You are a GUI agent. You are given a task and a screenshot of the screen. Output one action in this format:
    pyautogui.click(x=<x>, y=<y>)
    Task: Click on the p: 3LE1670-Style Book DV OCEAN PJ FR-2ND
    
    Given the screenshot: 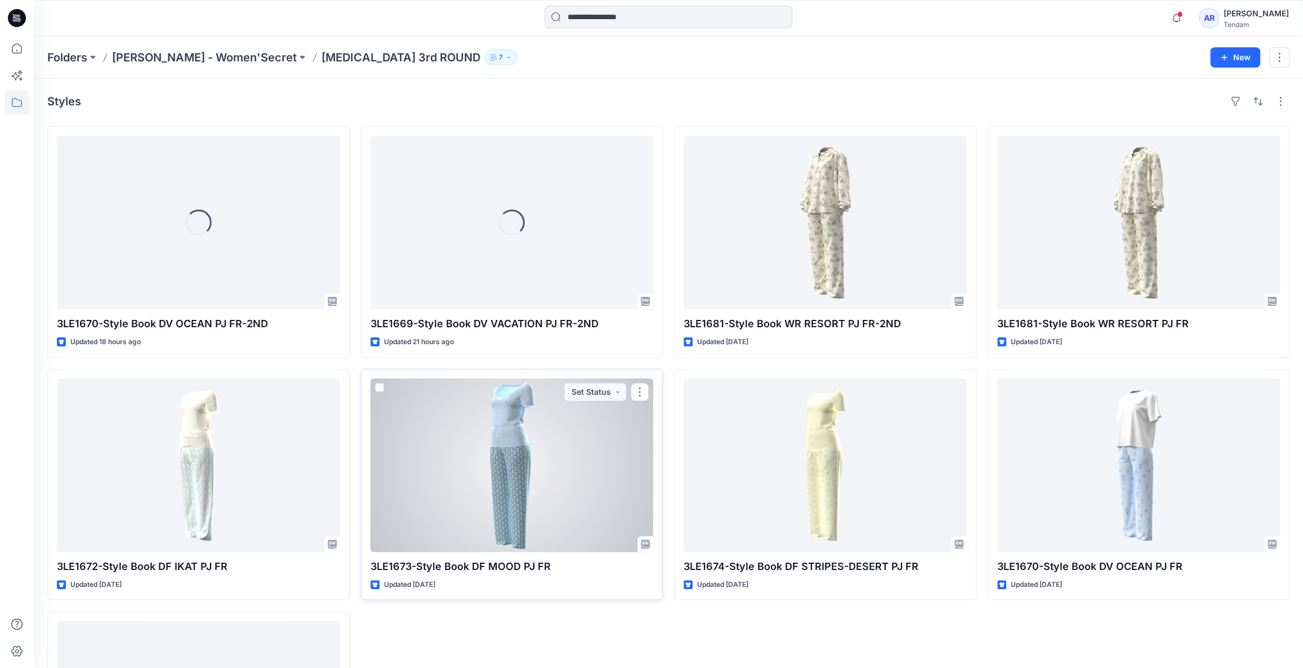 What is the action you would take?
    pyautogui.click(x=198, y=324)
    